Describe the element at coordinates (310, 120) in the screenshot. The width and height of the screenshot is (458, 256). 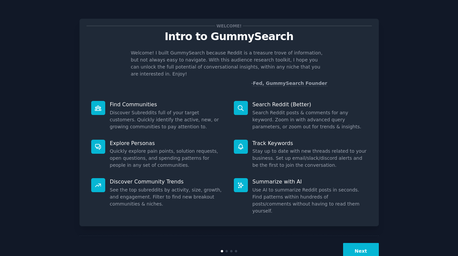
I see `dd: Search Reddit posts & comments for any keyword. Zoom in with advanced query parameters, or zoom o...` at that location.